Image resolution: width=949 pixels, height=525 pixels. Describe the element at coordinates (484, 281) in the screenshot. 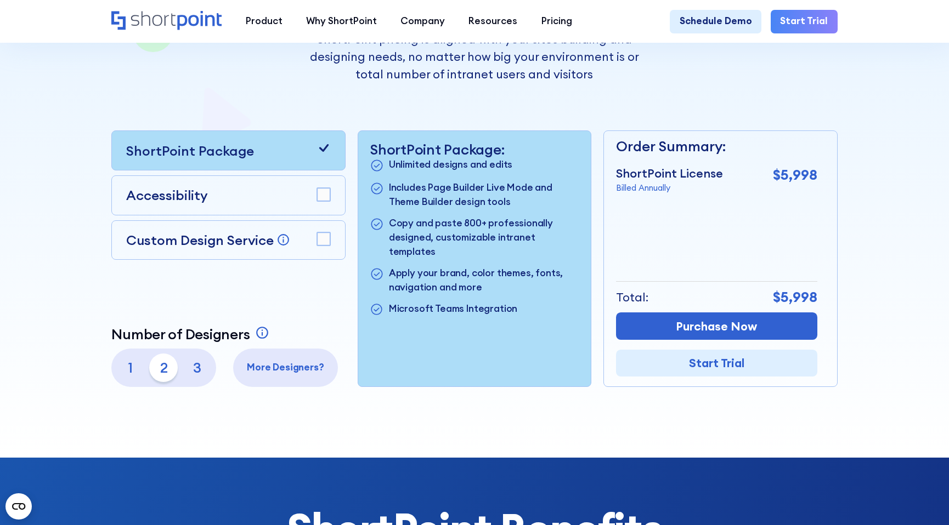

I see `p: Apply your brand, color themes, fonts, navigation and more` at that location.